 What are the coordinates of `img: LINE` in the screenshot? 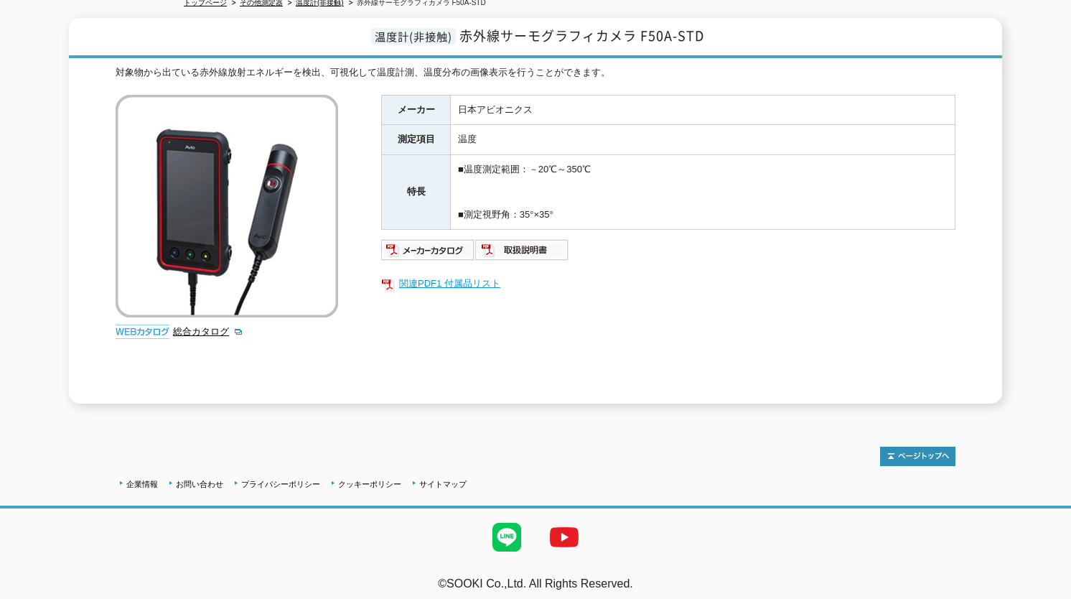 It's located at (507, 537).